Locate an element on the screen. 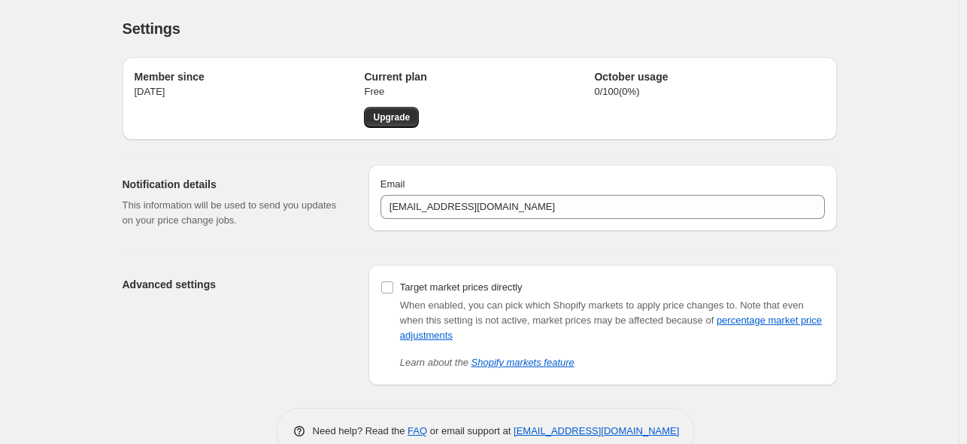 This screenshot has width=967, height=444. span: Need help? Read the is located at coordinates (360, 430).